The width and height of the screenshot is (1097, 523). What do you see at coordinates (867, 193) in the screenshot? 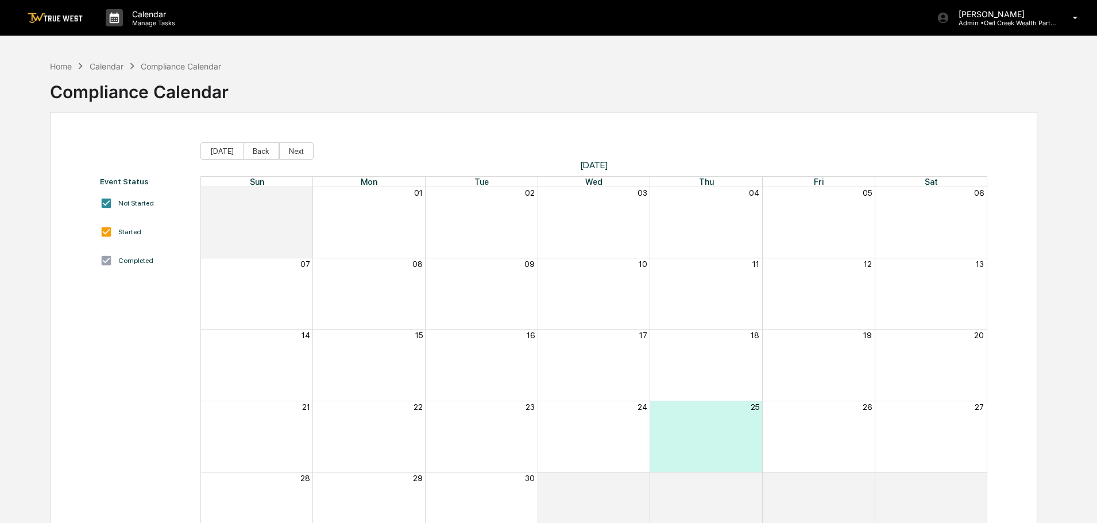
I see `button: 05` at bounding box center [867, 193].